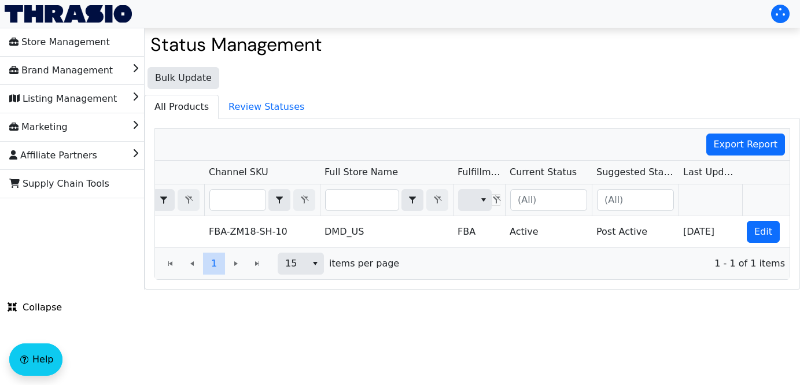 The image size is (800, 385). I want to click on img: Thrasio Logo, so click(68, 14).